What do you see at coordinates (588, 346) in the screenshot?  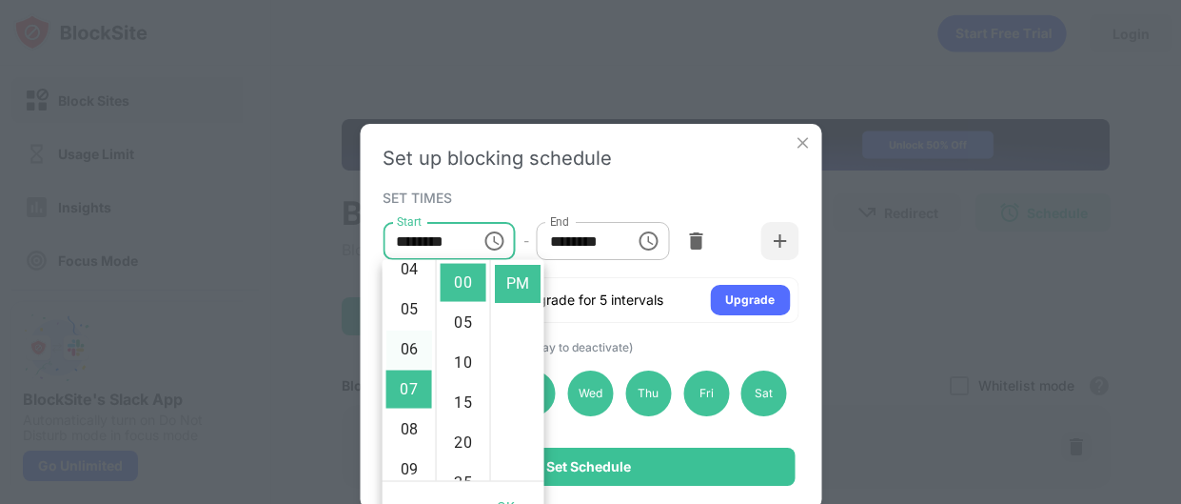 I see `div: SELECTED DAYS` at bounding box center [588, 346].